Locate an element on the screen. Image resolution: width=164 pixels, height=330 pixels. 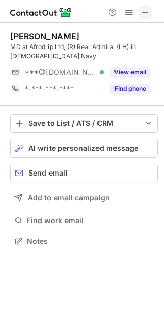
span: Find work email is located at coordinates (90, 220).